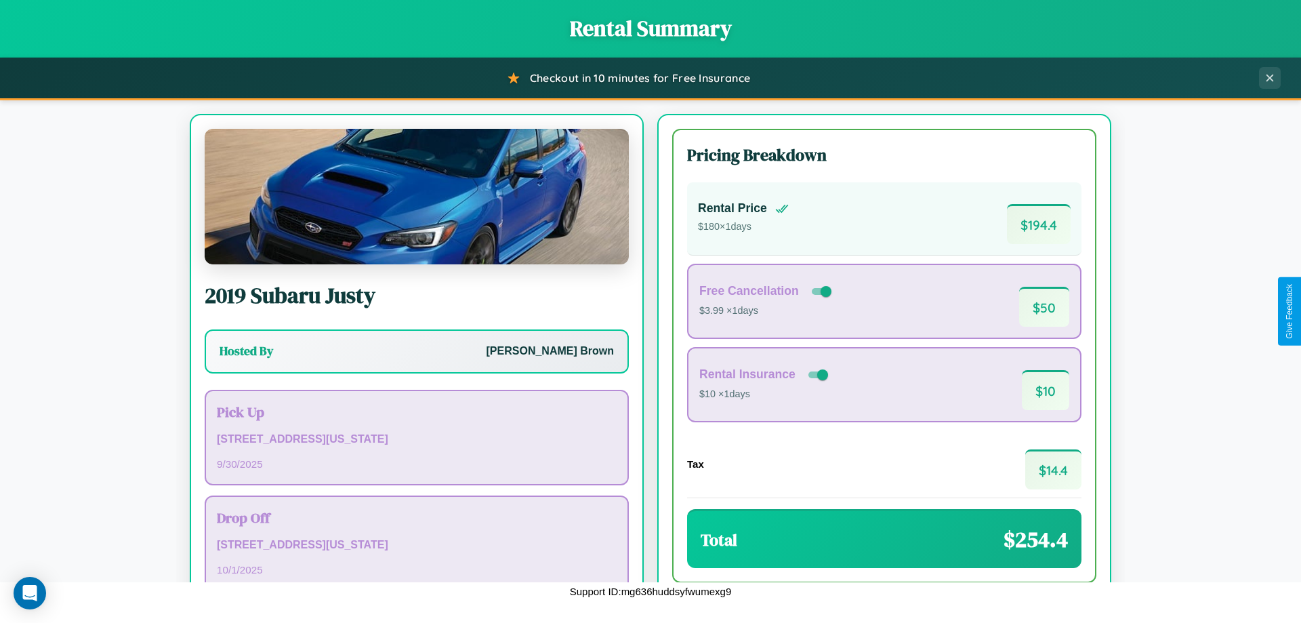 The height and width of the screenshot is (623, 1301). I want to click on h4: Tax, so click(695, 464).